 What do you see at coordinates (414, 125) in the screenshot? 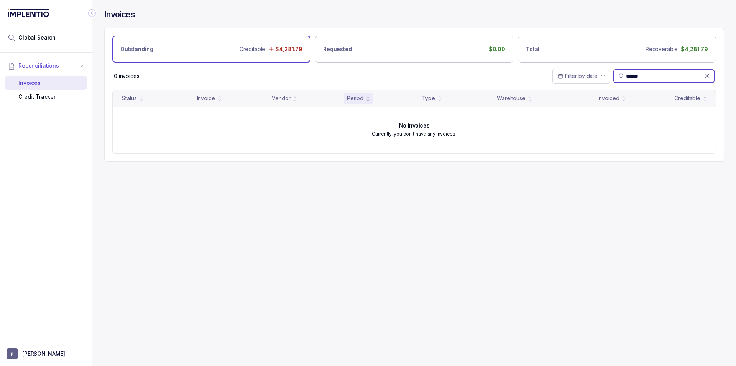
I see `h6: No invoices` at bounding box center [414, 125].